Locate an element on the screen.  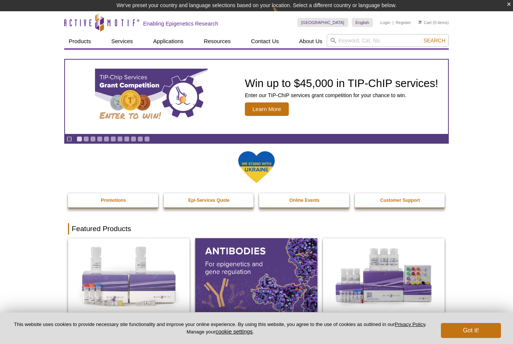
a: Go to slide 1 is located at coordinates (79, 139).